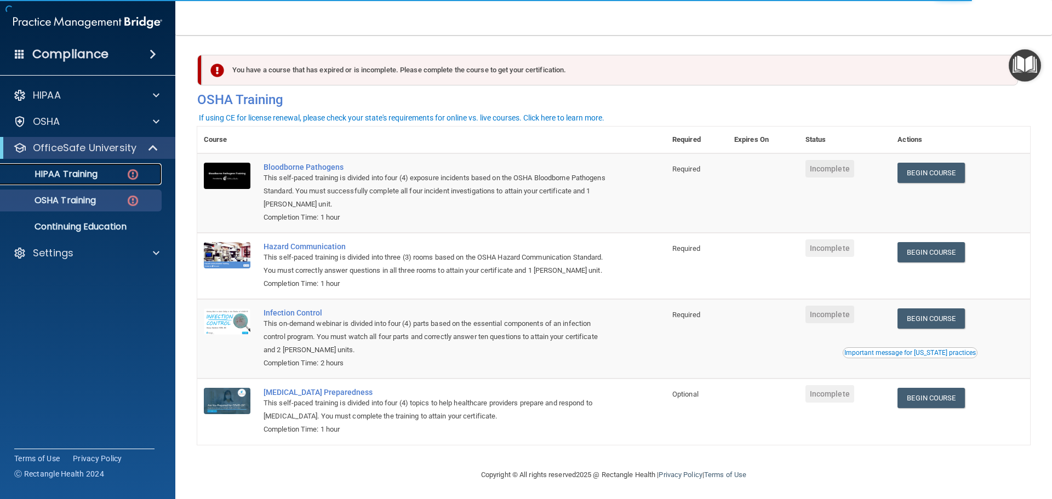  Describe the element at coordinates (86, 122) in the screenshot. I see `a: OSHA` at that location.